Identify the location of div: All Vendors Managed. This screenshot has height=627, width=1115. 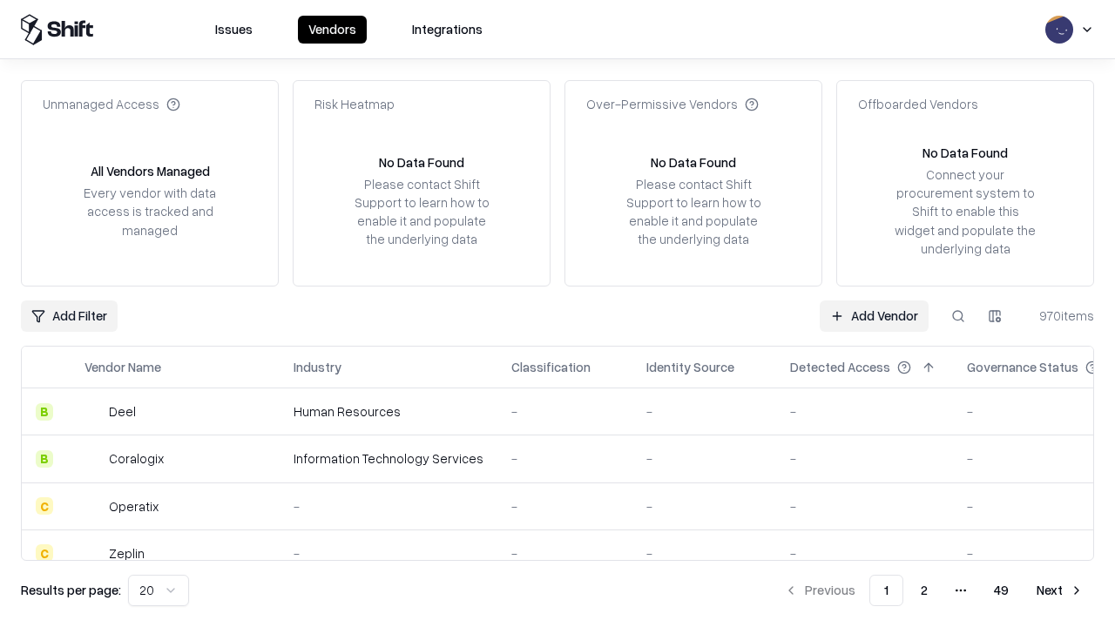
(150, 171).